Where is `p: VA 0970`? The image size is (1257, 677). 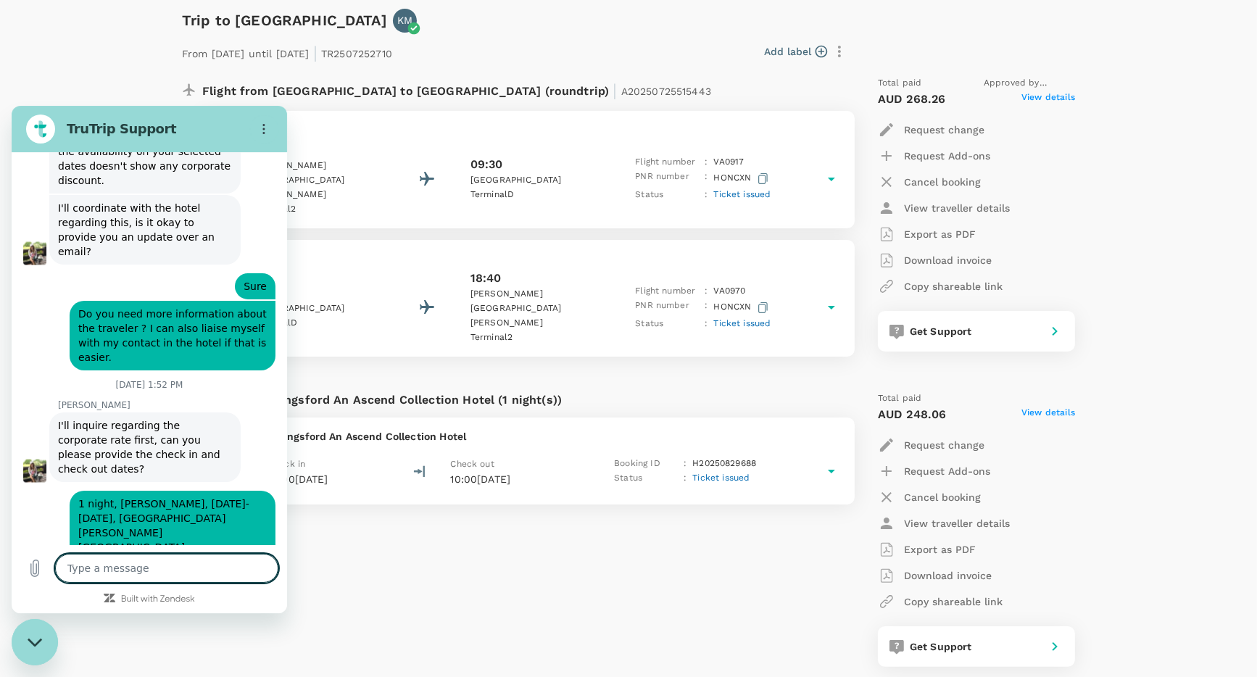 p: VA 0970 is located at coordinates (729, 291).